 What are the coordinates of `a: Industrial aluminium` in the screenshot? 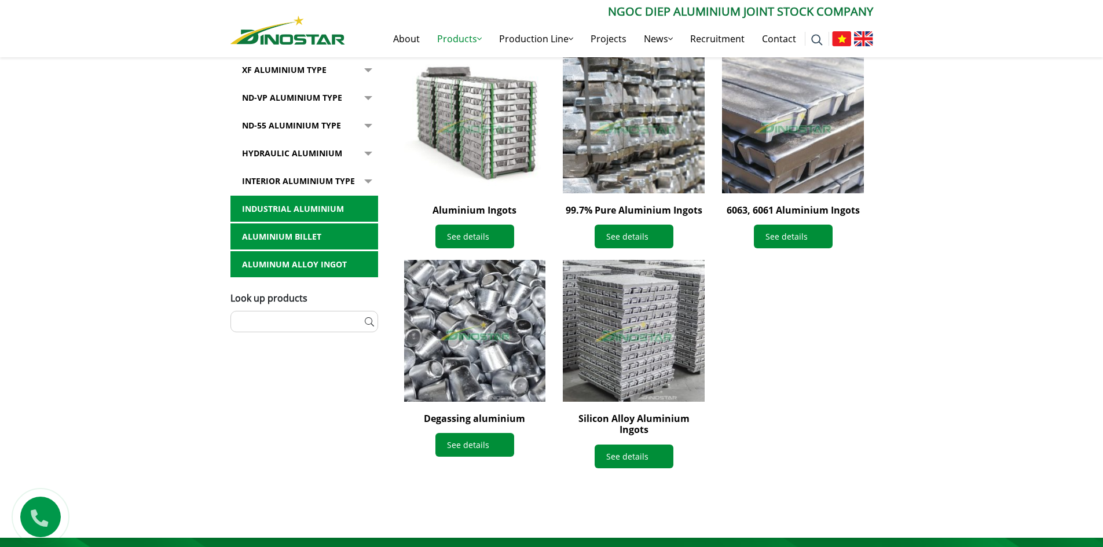 It's located at (304, 209).